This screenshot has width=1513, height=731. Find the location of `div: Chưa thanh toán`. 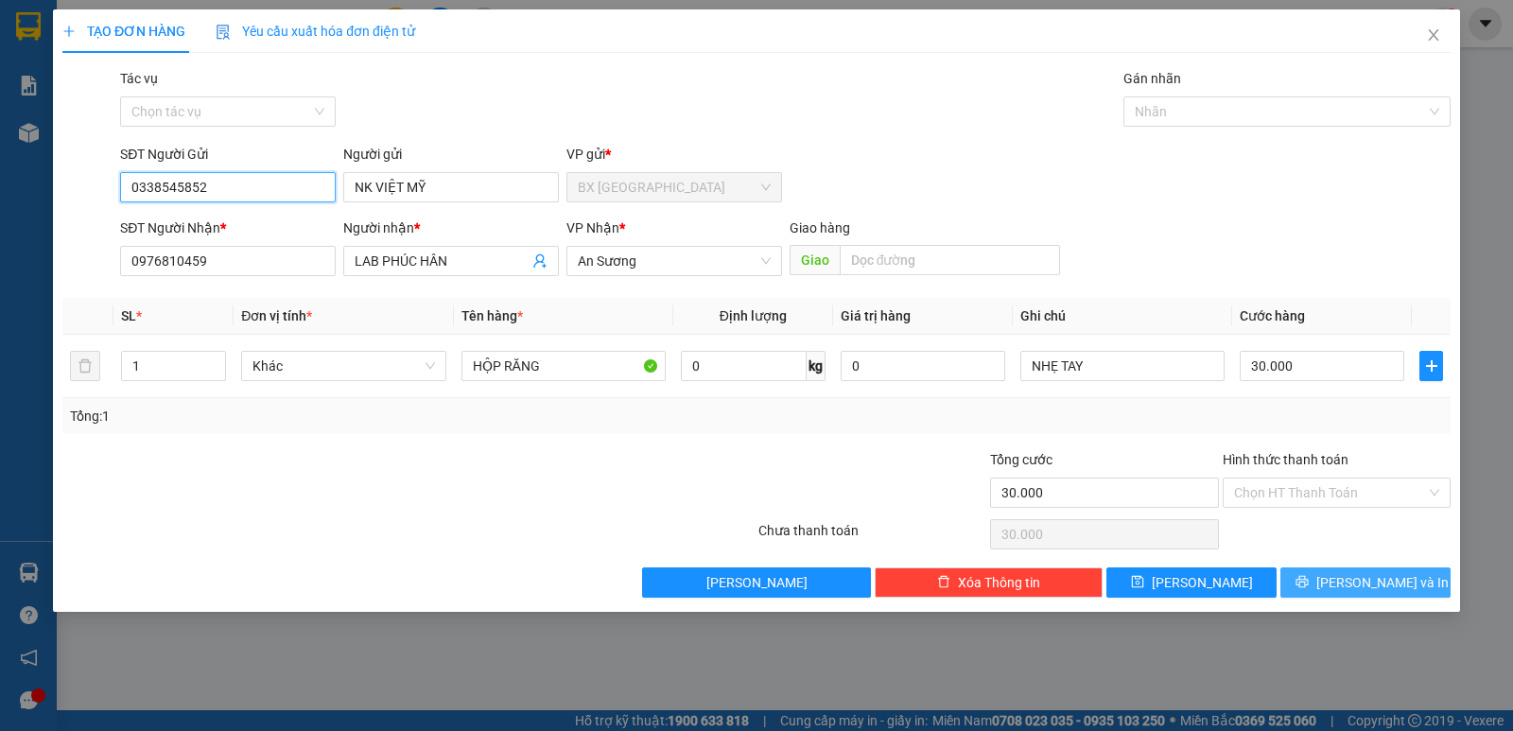

div: Chưa thanh toán is located at coordinates (872, 536).